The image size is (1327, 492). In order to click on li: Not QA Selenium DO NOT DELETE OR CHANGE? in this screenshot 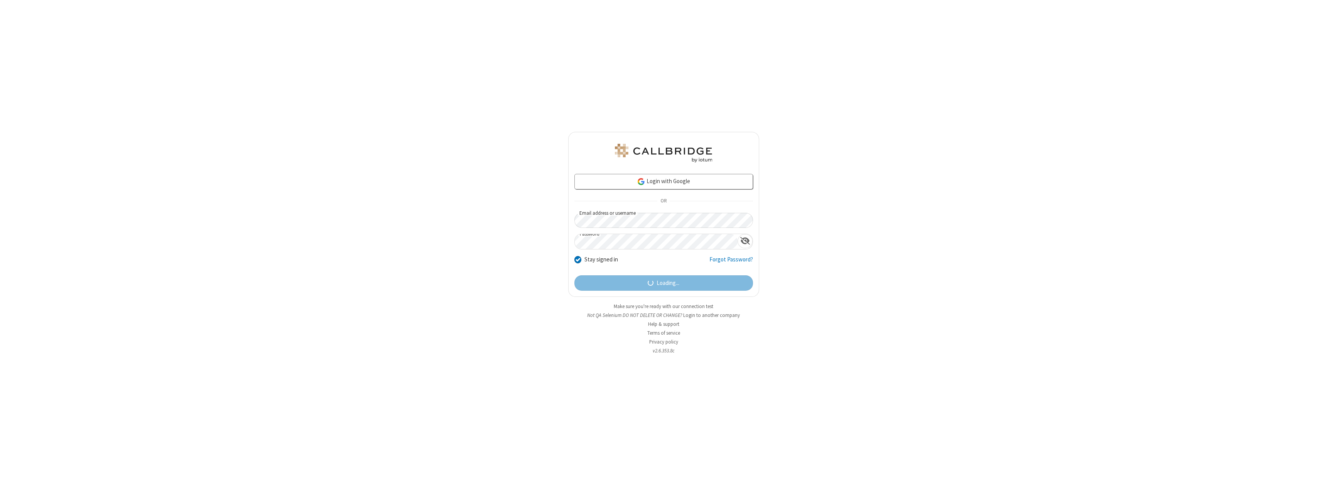, I will do `click(663, 315)`.